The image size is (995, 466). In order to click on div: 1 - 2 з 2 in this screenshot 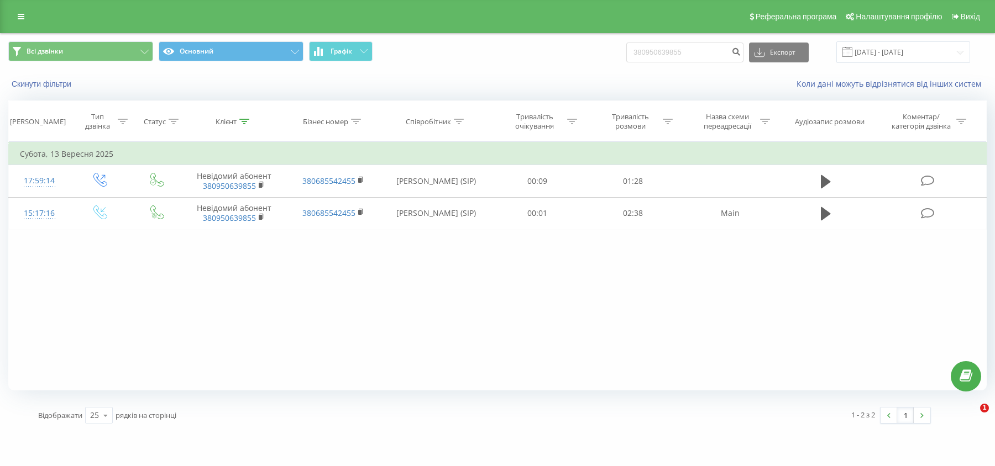, I will do `click(863, 415)`.